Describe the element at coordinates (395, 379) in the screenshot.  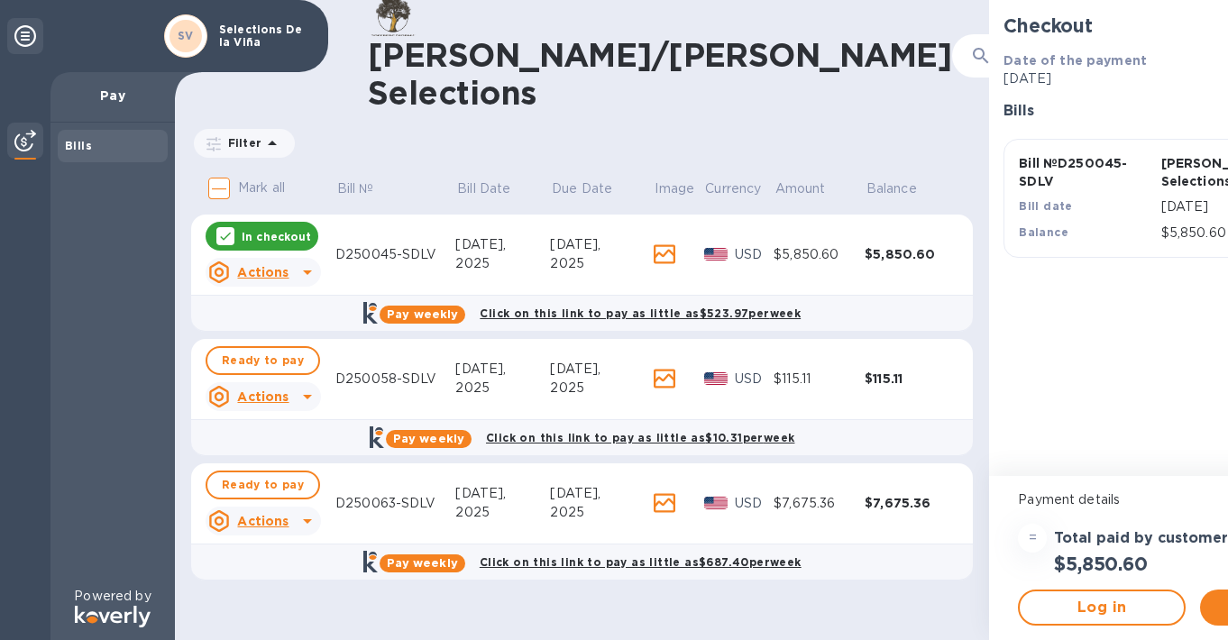
I see `div: D250058-SDLV` at that location.